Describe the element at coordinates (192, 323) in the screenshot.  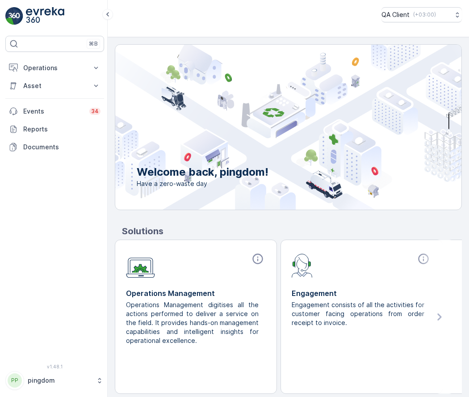
I see `p: Operations Management digitises all the actions performed to deliver a service on the field. It p...` at that location.